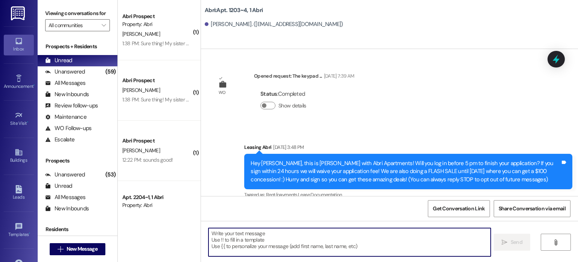 The image size is (578, 262). Describe the element at coordinates (78, 46) in the screenshot. I see `div: Prospects + Residents` at that location.